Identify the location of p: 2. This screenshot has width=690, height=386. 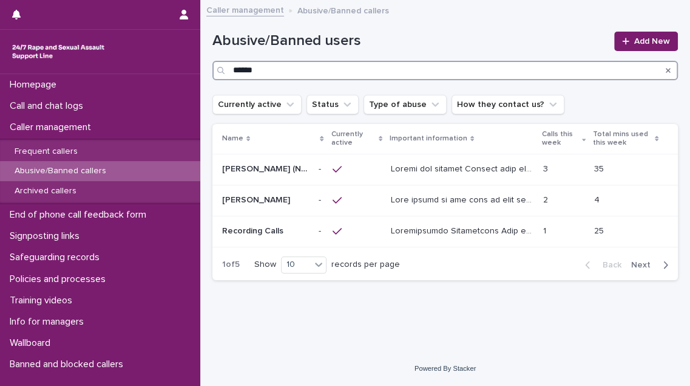
(547, 199).